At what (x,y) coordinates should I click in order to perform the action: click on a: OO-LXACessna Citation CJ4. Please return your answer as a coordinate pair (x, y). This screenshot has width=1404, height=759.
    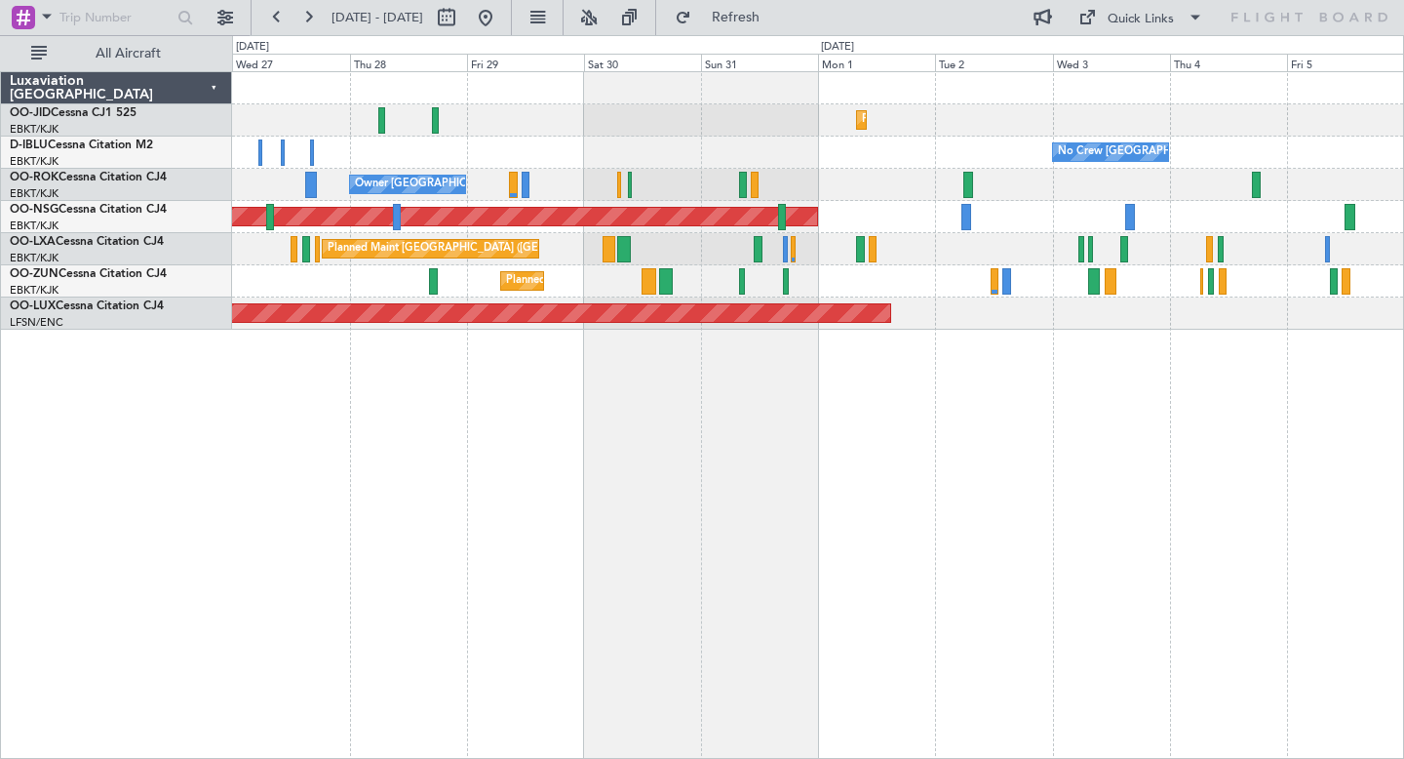
    Looking at the image, I should click on (87, 242).